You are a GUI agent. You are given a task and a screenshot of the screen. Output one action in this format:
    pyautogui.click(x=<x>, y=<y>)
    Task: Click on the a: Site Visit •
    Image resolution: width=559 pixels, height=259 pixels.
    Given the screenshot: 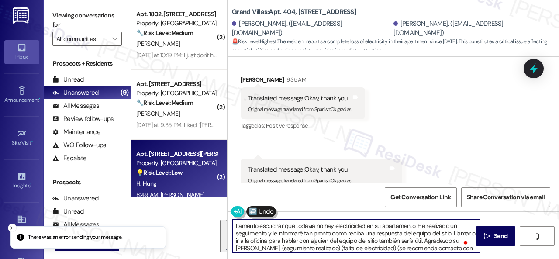 What is the action you would take?
    pyautogui.click(x=22, y=138)
    